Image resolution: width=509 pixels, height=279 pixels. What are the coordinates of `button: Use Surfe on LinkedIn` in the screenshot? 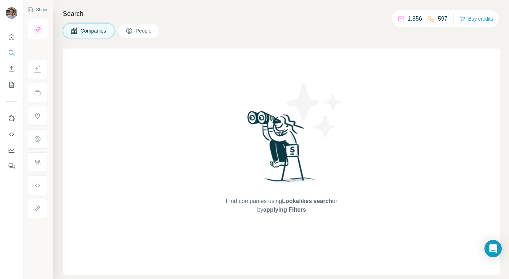 It's located at (12, 118).